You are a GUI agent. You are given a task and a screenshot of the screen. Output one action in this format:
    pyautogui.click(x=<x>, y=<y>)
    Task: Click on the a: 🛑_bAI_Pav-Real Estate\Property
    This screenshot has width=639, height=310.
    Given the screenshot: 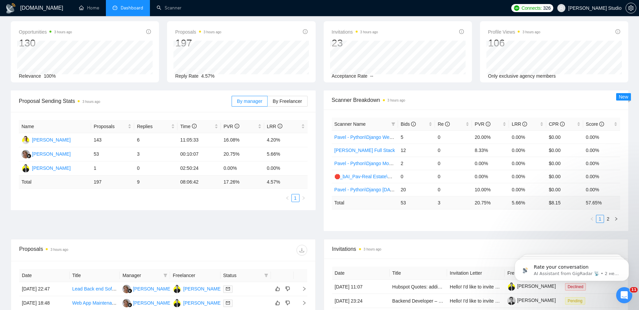 What is the action you would take?
    pyautogui.click(x=370, y=177)
    